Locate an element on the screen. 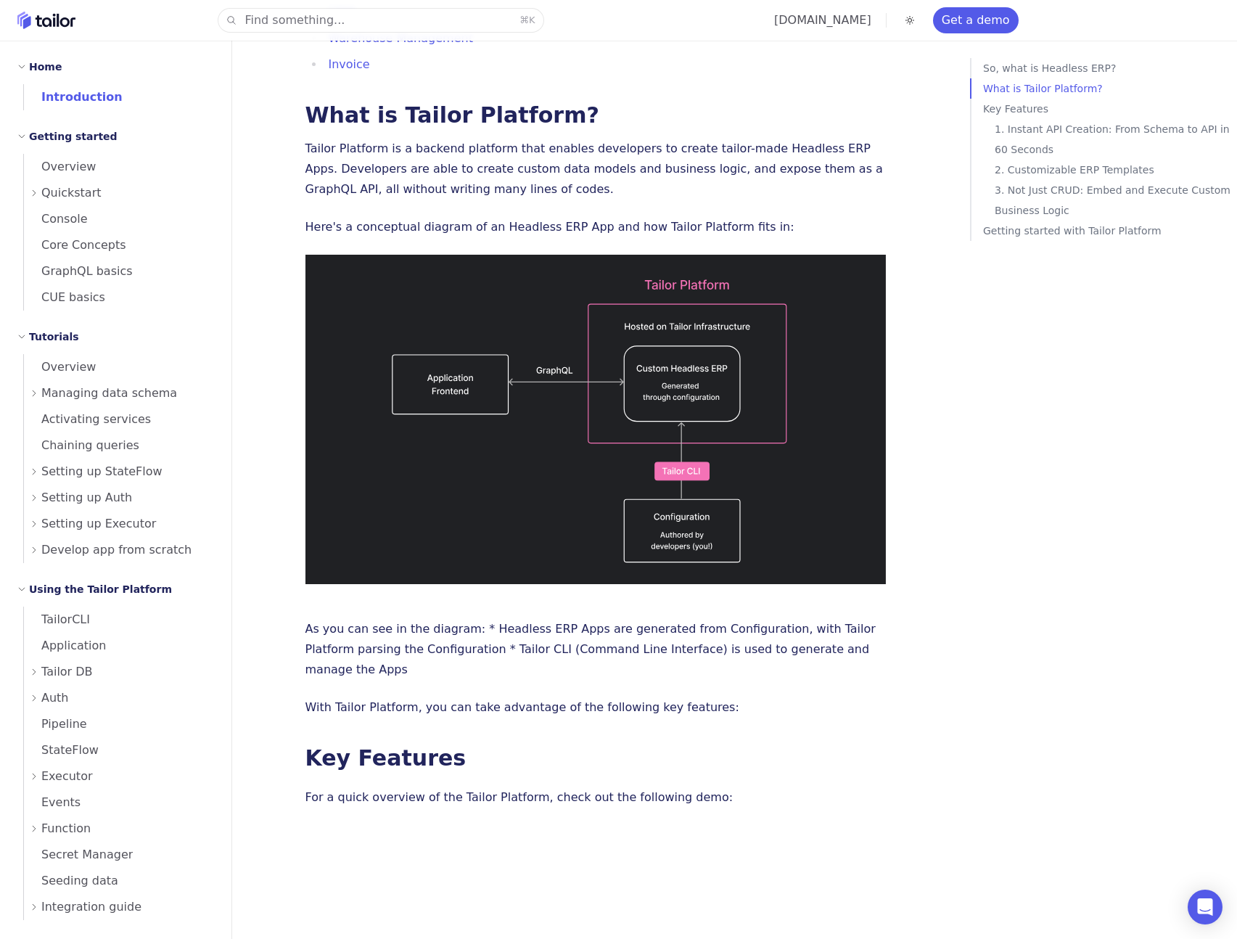  span: Pipeline is located at coordinates (55, 723).